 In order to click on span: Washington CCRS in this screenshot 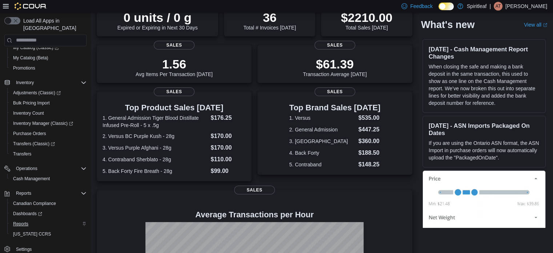, I will do `click(48, 234)`.